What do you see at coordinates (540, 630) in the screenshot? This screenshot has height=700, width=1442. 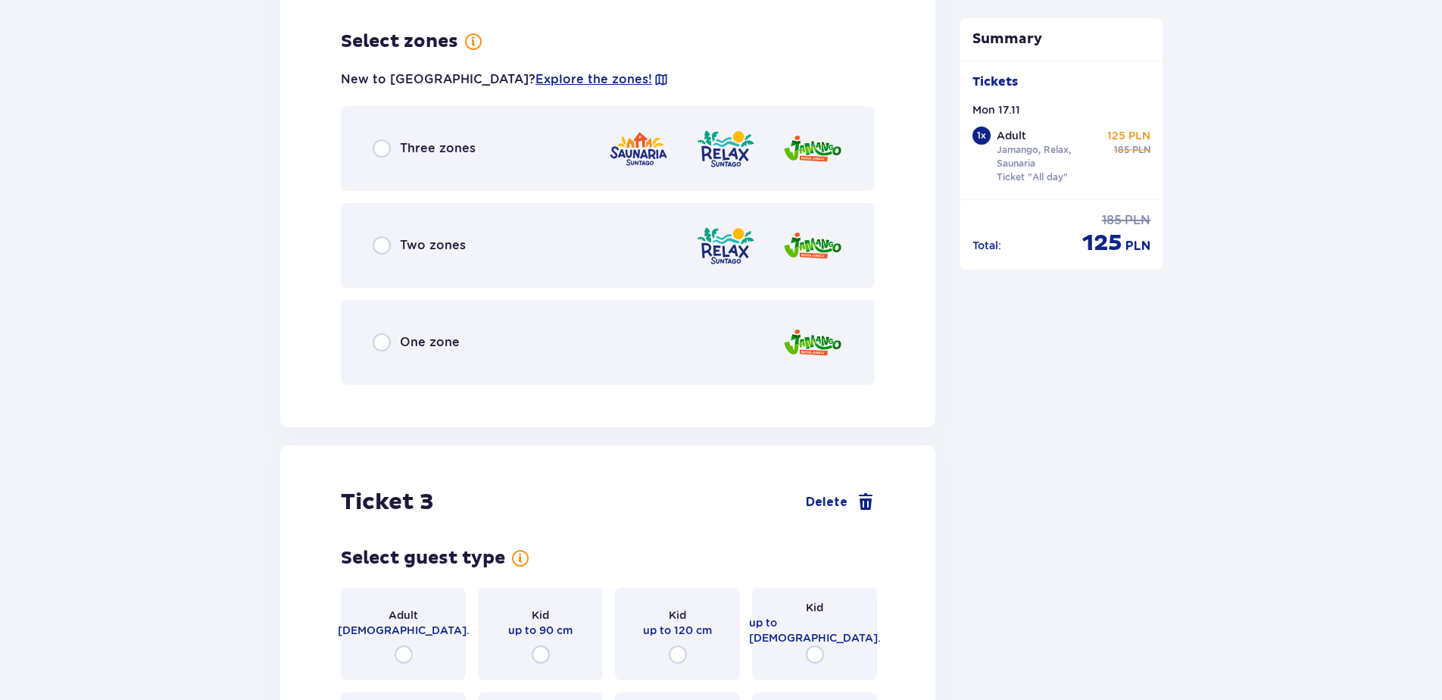 I see `span: up to 90 cm` at bounding box center [540, 630].